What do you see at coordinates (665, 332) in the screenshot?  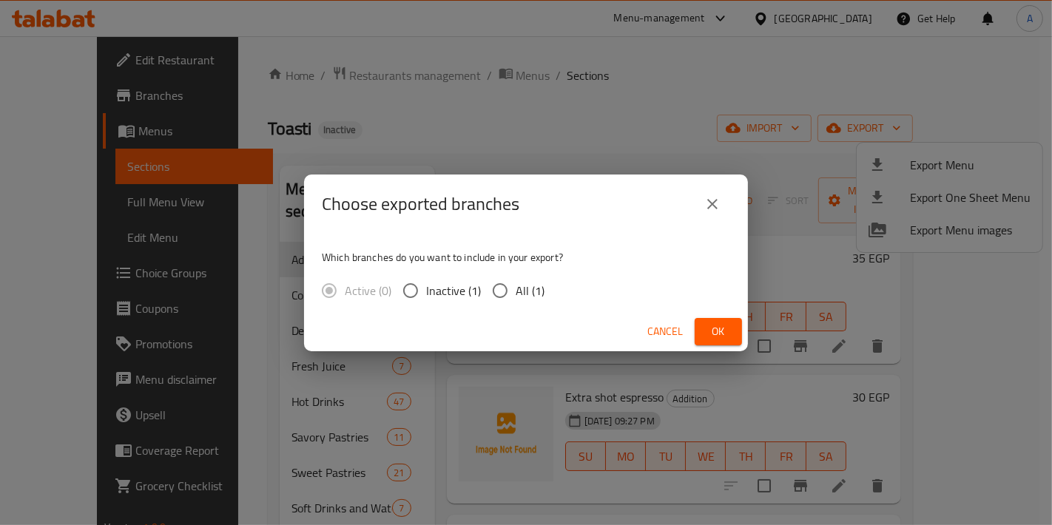 I see `button: Cancel` at bounding box center [665, 332].